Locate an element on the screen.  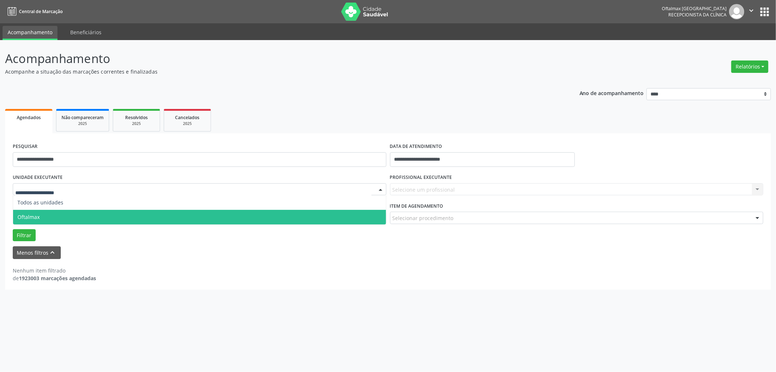
p: Ano de acompanhamento is located at coordinates (612, 92).